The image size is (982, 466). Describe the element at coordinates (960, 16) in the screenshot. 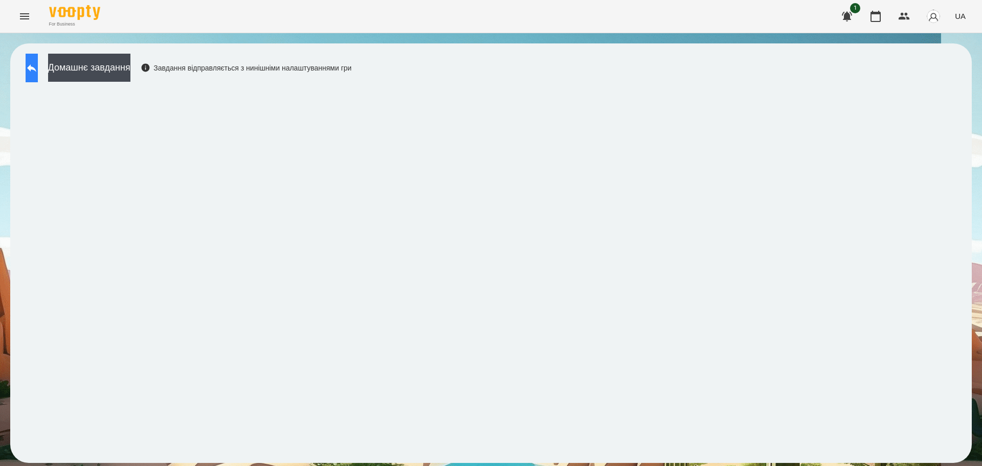

I see `button: UA` at that location.